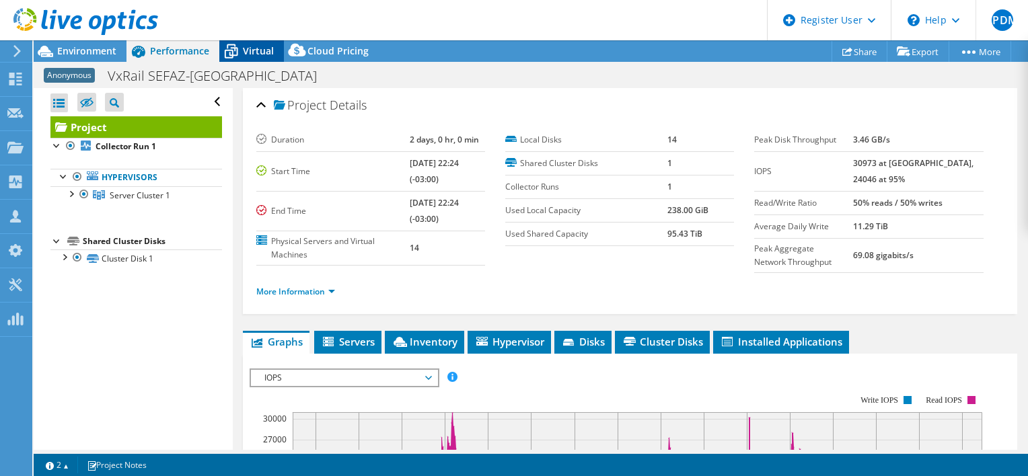 This screenshot has height=476, width=1028. I want to click on a: More Information, so click(295, 291).